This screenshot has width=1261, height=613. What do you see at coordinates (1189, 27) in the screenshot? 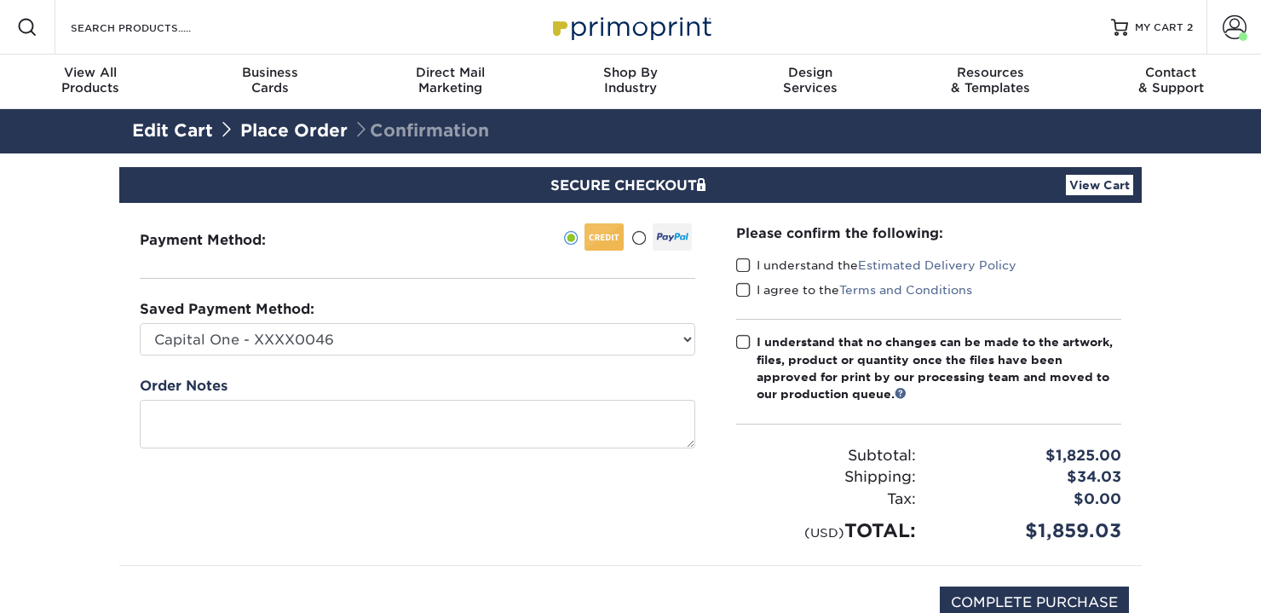
I see `span: 2` at bounding box center [1189, 27].